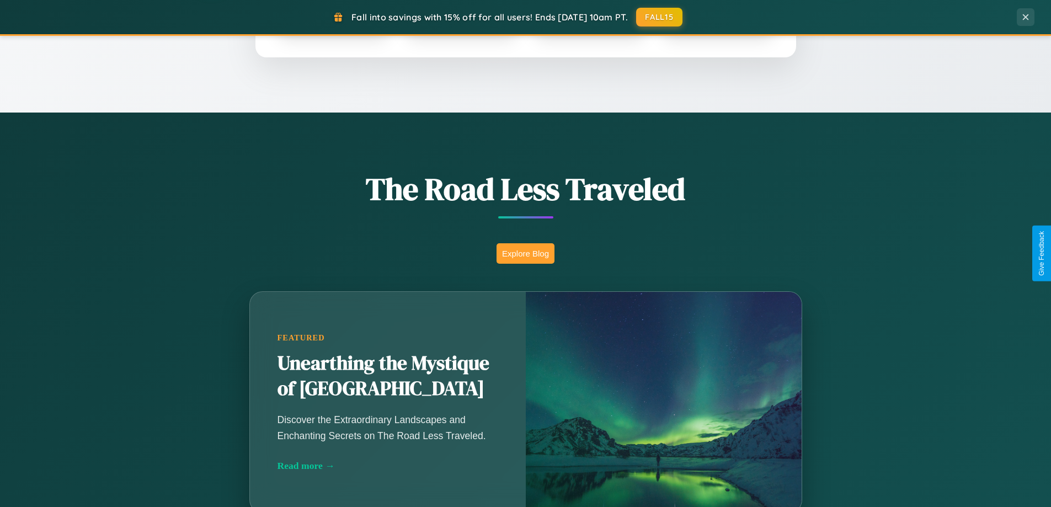  What do you see at coordinates (659, 17) in the screenshot?
I see `button: FALL15` at bounding box center [659, 17].